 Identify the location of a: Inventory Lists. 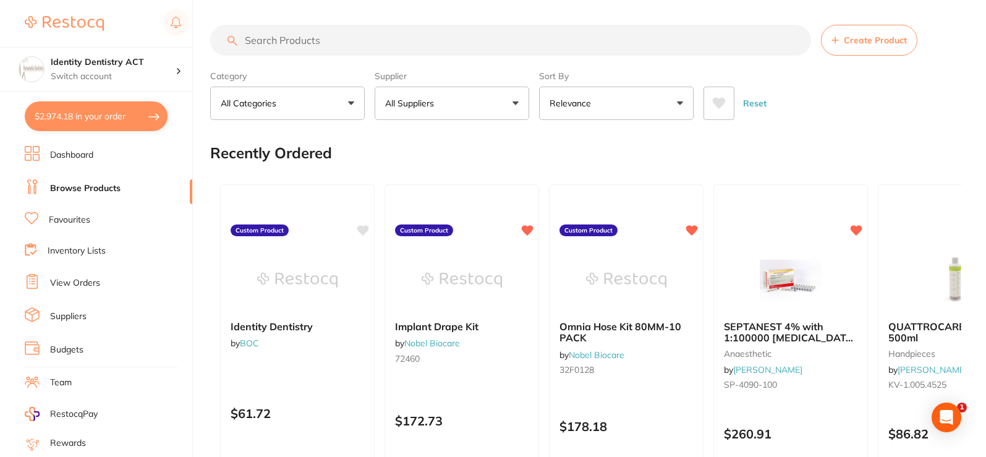
(77, 251).